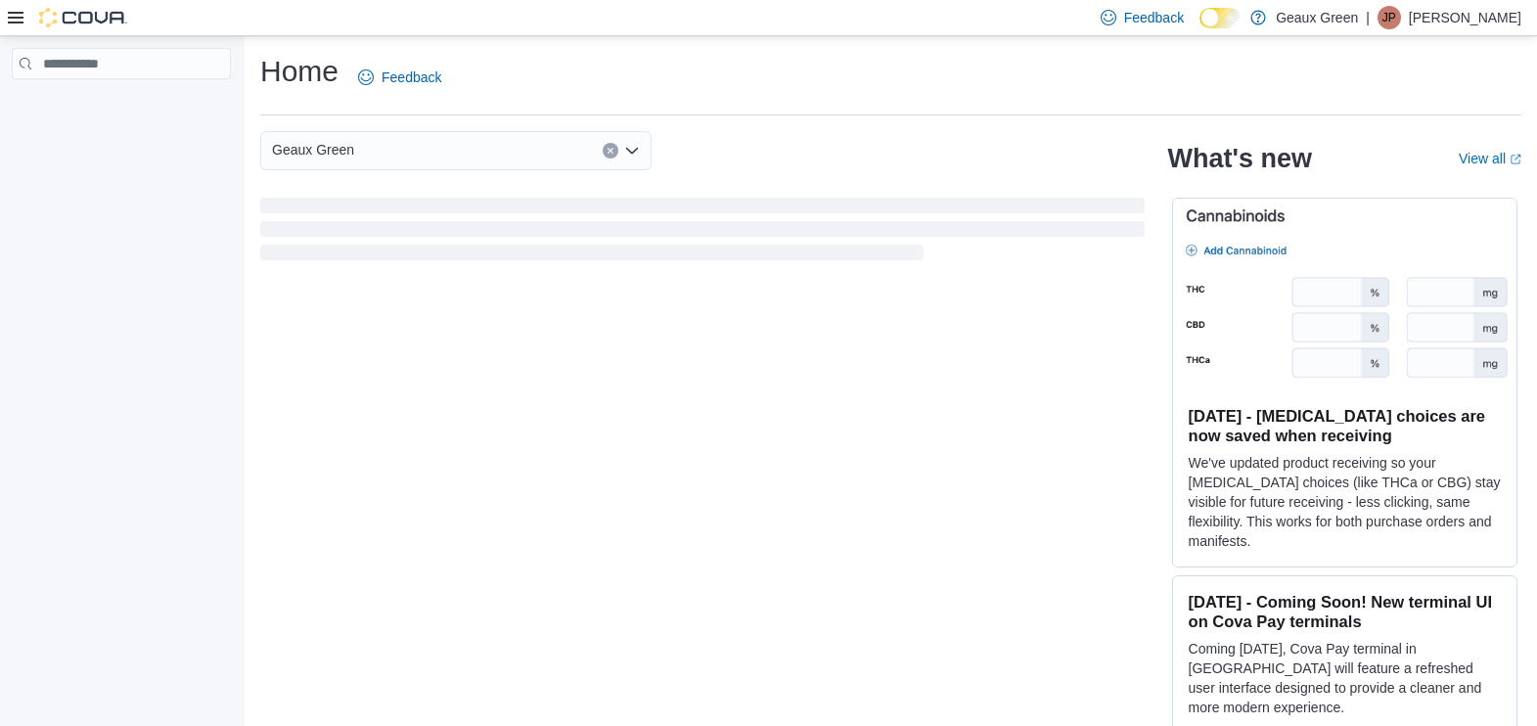 This screenshot has height=726, width=1537. Describe the element at coordinates (399, 77) in the screenshot. I see `a: Feedback` at that location.